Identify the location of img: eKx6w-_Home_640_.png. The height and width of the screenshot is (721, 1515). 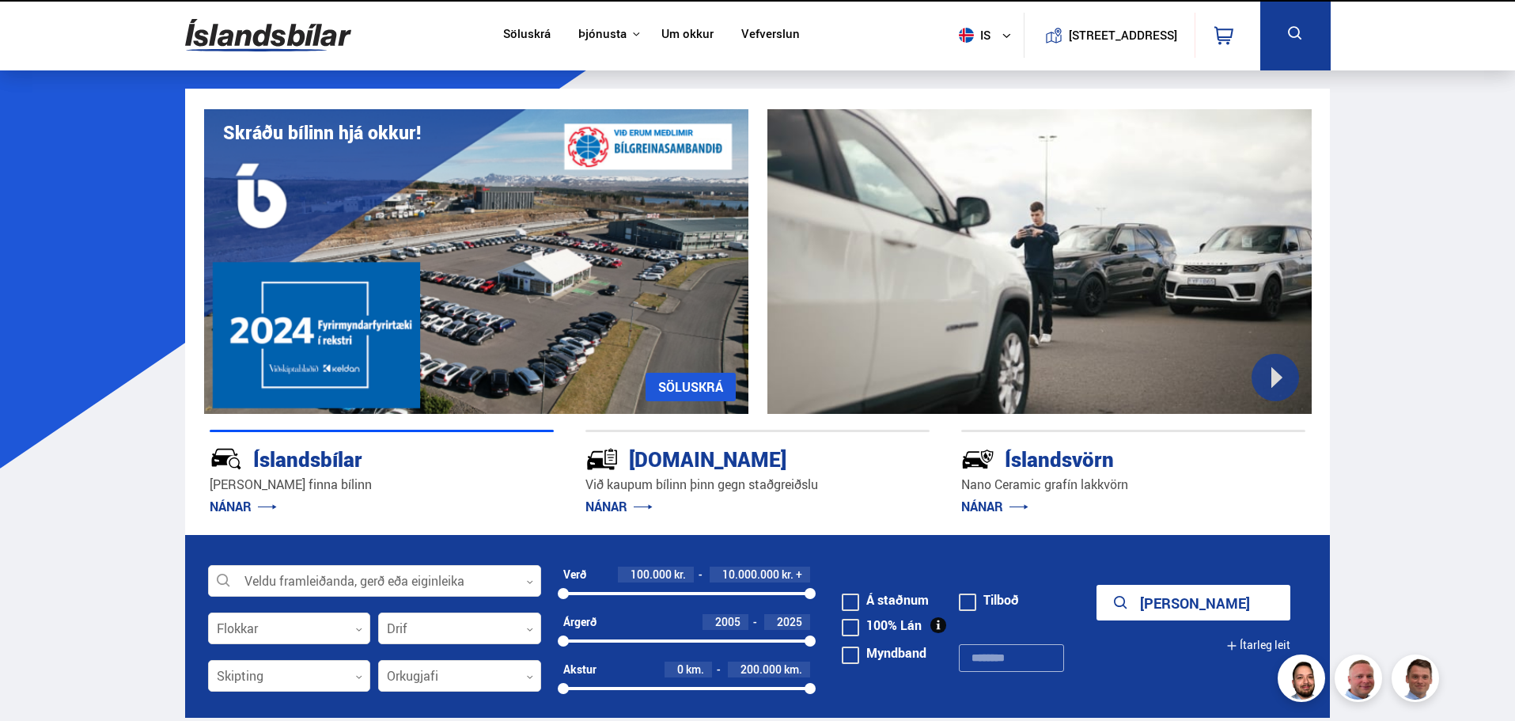
(476, 261).